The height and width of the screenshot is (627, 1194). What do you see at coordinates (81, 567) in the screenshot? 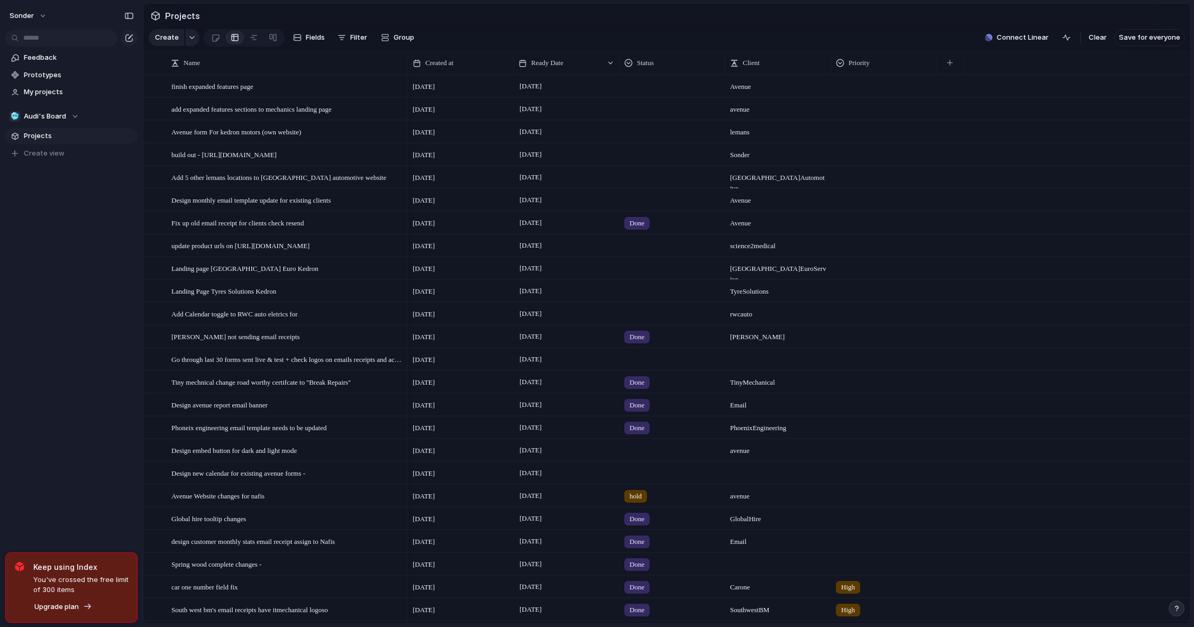
I see `span: Keep using Index` at bounding box center [81, 567].